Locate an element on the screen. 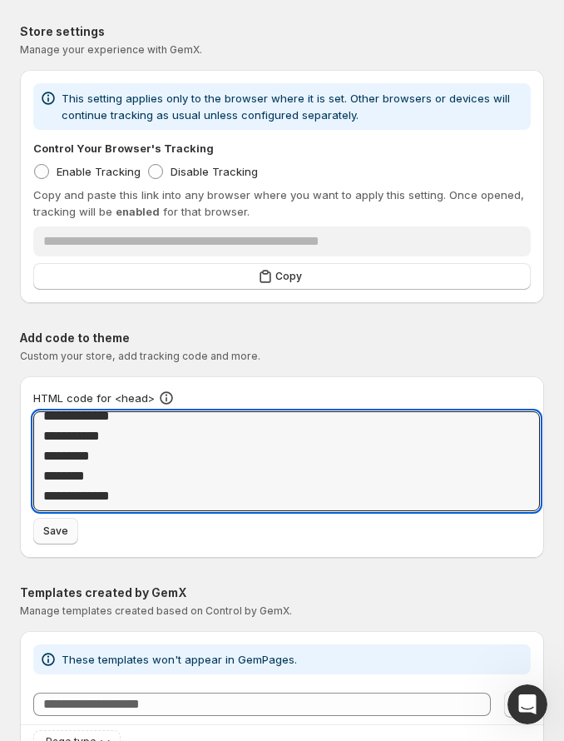  span: Custom your store, add tracking code and more. is located at coordinates (140, 355).